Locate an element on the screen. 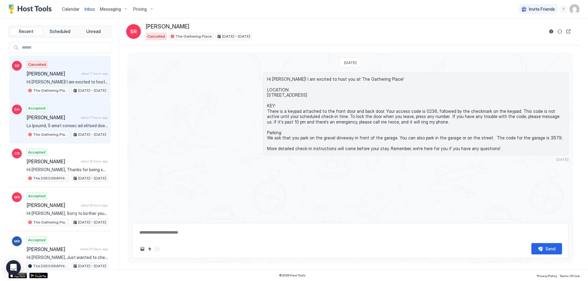 This screenshot has width=588, height=281. button: Reservation information is located at coordinates (551, 32).